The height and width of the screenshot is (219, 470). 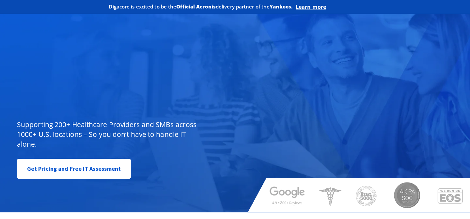 I want to click on img: Acronis, so click(x=345, y=7).